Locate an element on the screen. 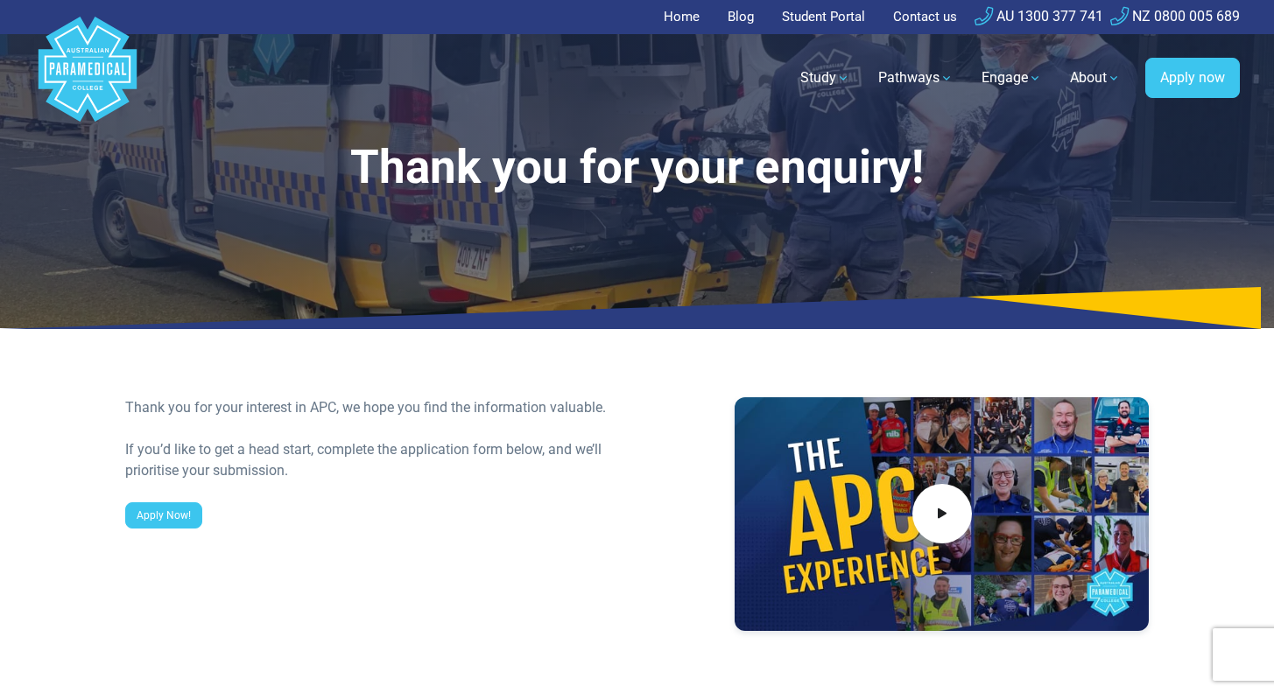 The width and height of the screenshot is (1274, 693). a: Study is located at coordinates (825, 78).